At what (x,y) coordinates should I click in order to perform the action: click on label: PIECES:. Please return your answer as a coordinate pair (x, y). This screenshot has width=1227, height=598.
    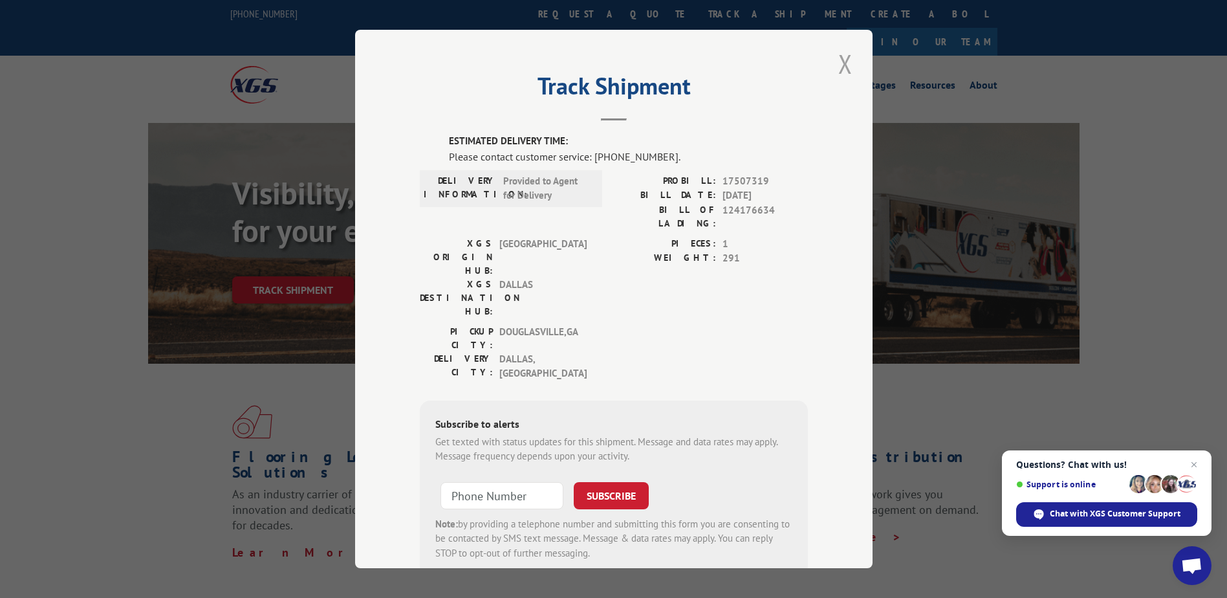
    Looking at the image, I should click on (665, 244).